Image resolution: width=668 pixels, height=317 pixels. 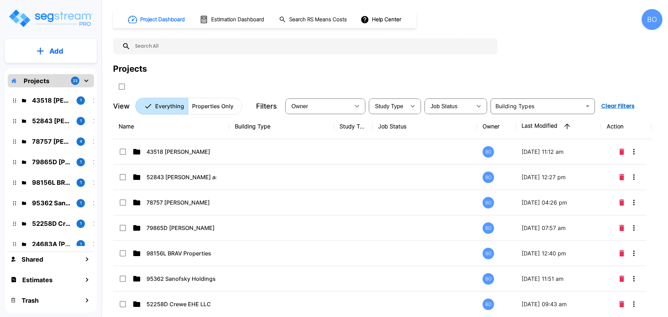 What do you see at coordinates (37, 81) in the screenshot?
I see `p: Projects` at bounding box center [37, 81].